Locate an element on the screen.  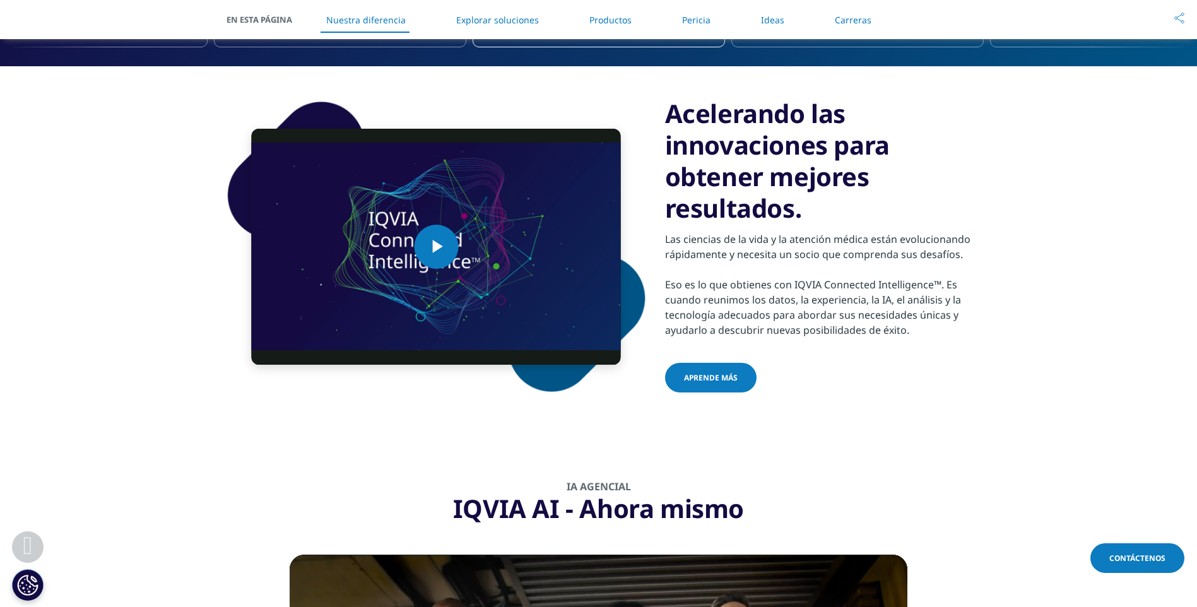
h3: Acelerando las innovaciones para obtener mejores resultados. is located at coordinates (818, 161).